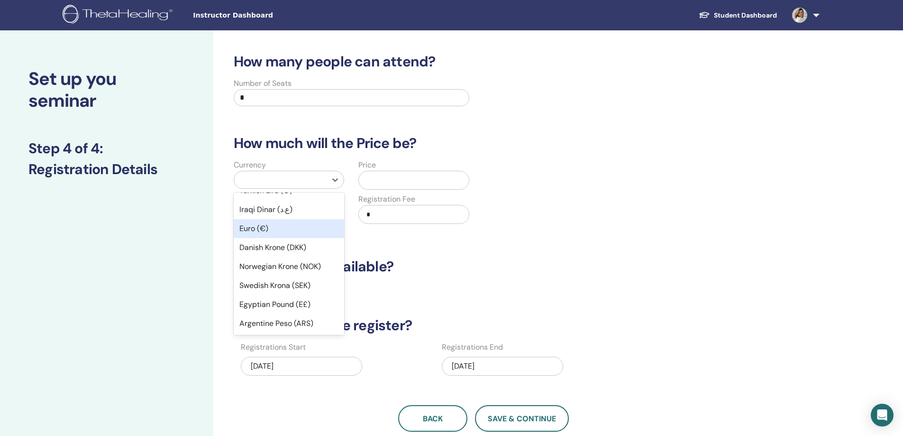 The width and height of the screenshot is (903, 436). What do you see at coordinates (107, 148) in the screenshot?
I see `h3: Step 4 of 4 :` at bounding box center [107, 148].